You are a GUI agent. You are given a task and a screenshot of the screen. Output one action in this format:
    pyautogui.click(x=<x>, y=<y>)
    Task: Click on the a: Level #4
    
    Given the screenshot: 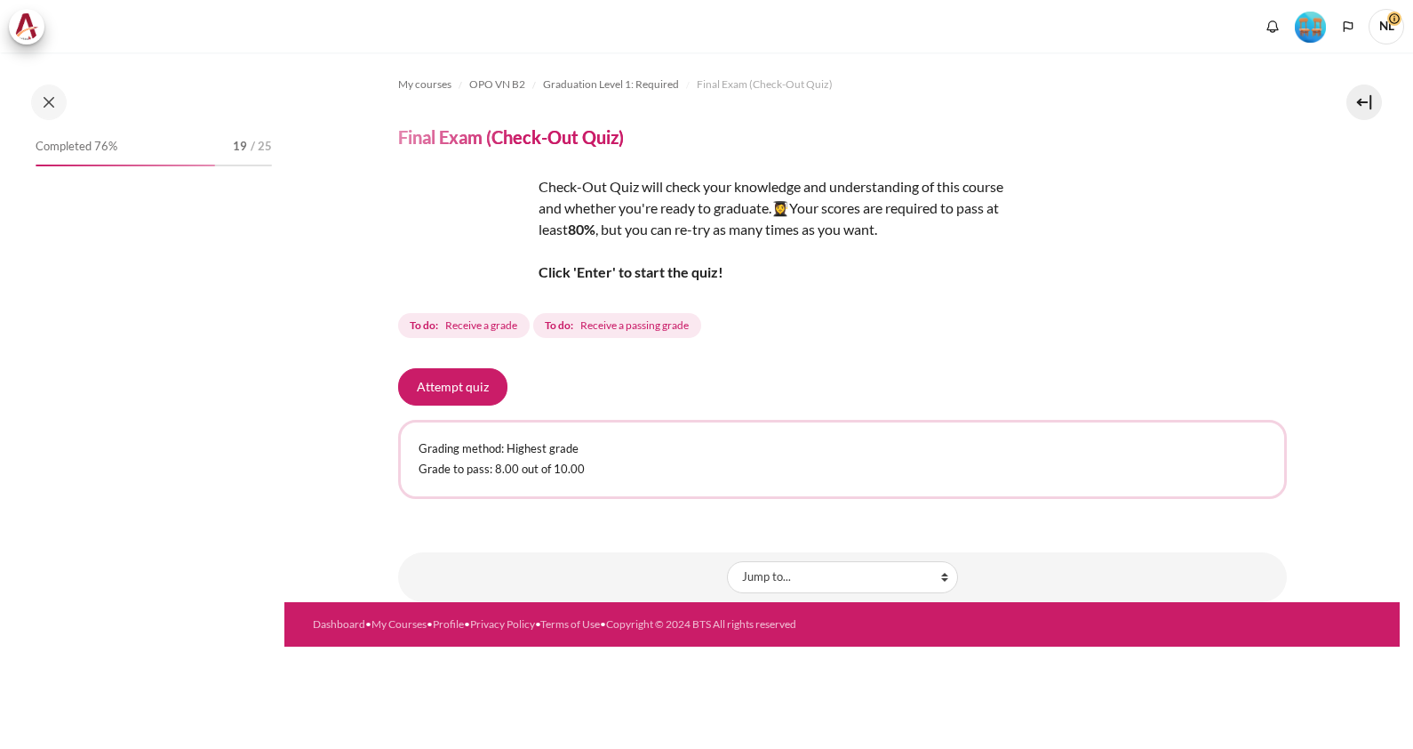 What is the action you would take?
    pyautogui.click(x=1310, y=26)
    